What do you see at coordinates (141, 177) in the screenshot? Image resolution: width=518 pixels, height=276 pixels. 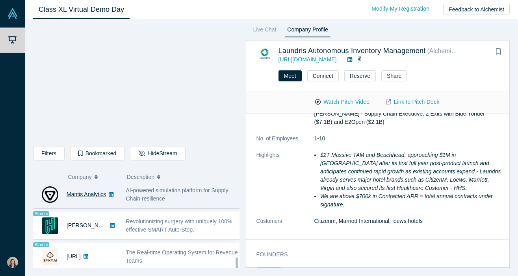 I see `span: Description` at bounding box center [141, 177].